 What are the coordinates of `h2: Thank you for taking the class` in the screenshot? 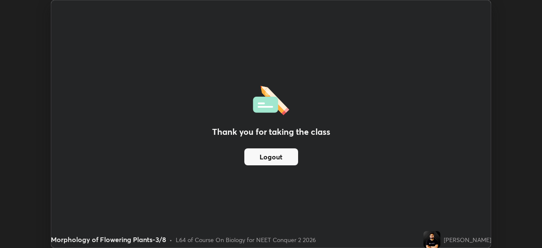 It's located at (271, 132).